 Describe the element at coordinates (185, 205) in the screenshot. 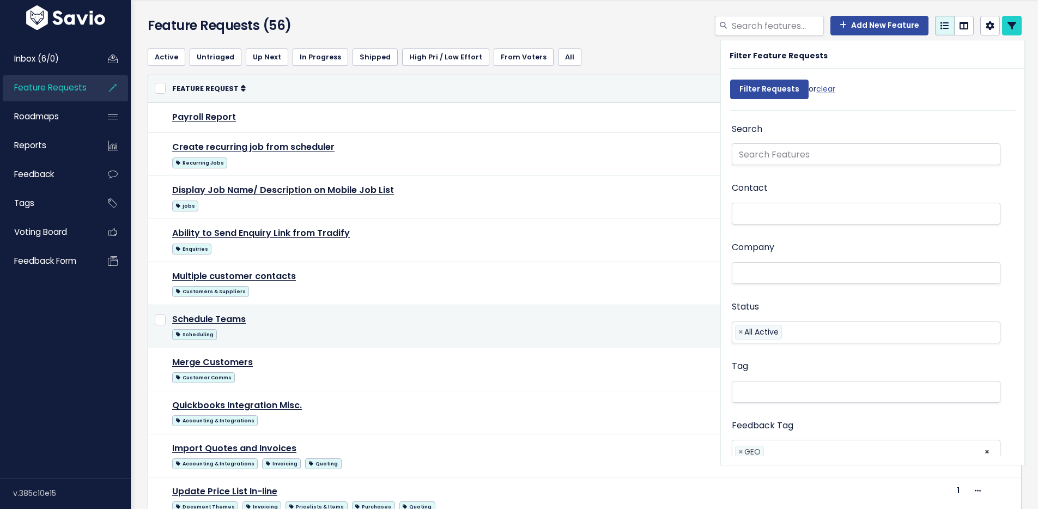

I see `a: jobs` at that location.